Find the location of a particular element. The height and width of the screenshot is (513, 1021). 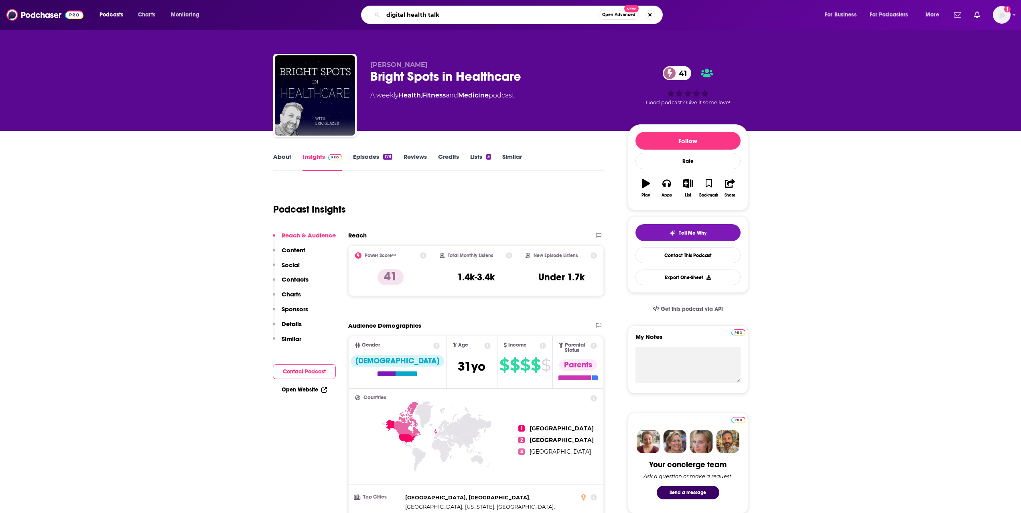

span: Podcasts is located at coordinates (111, 15).